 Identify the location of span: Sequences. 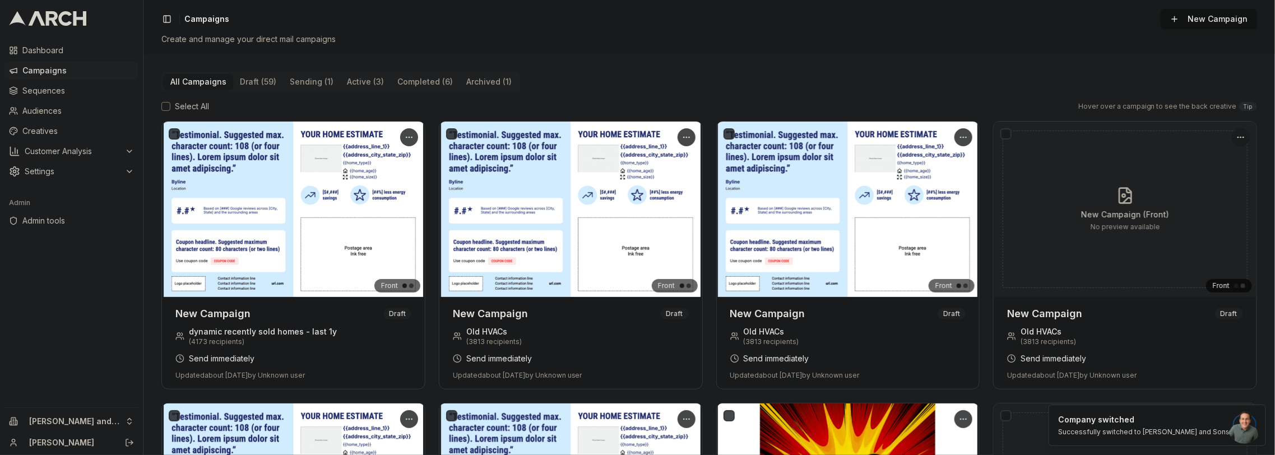
(78, 91).